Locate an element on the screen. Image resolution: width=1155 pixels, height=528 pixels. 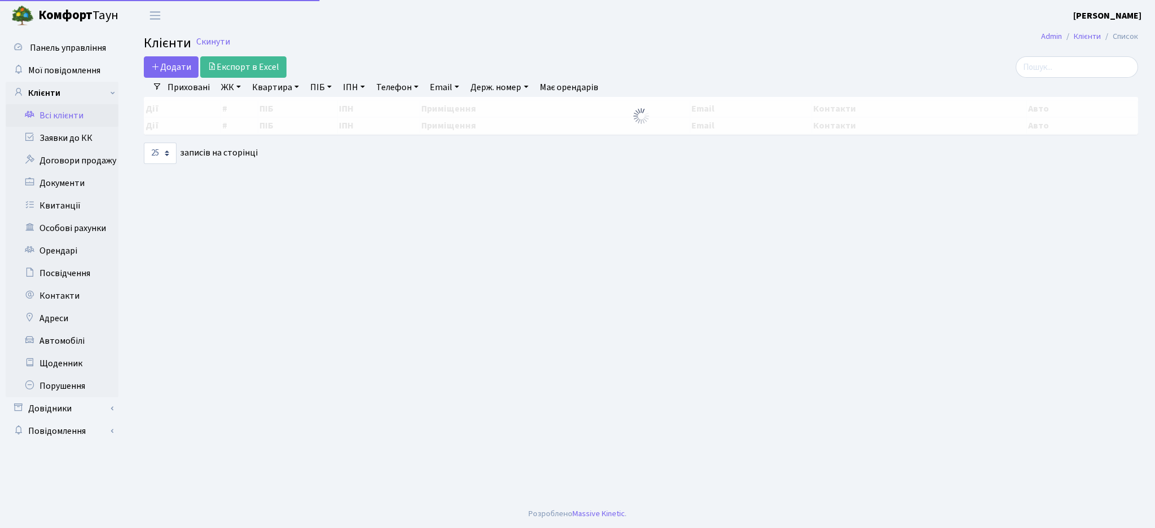
button: Переключити навігацію is located at coordinates (155, 15).